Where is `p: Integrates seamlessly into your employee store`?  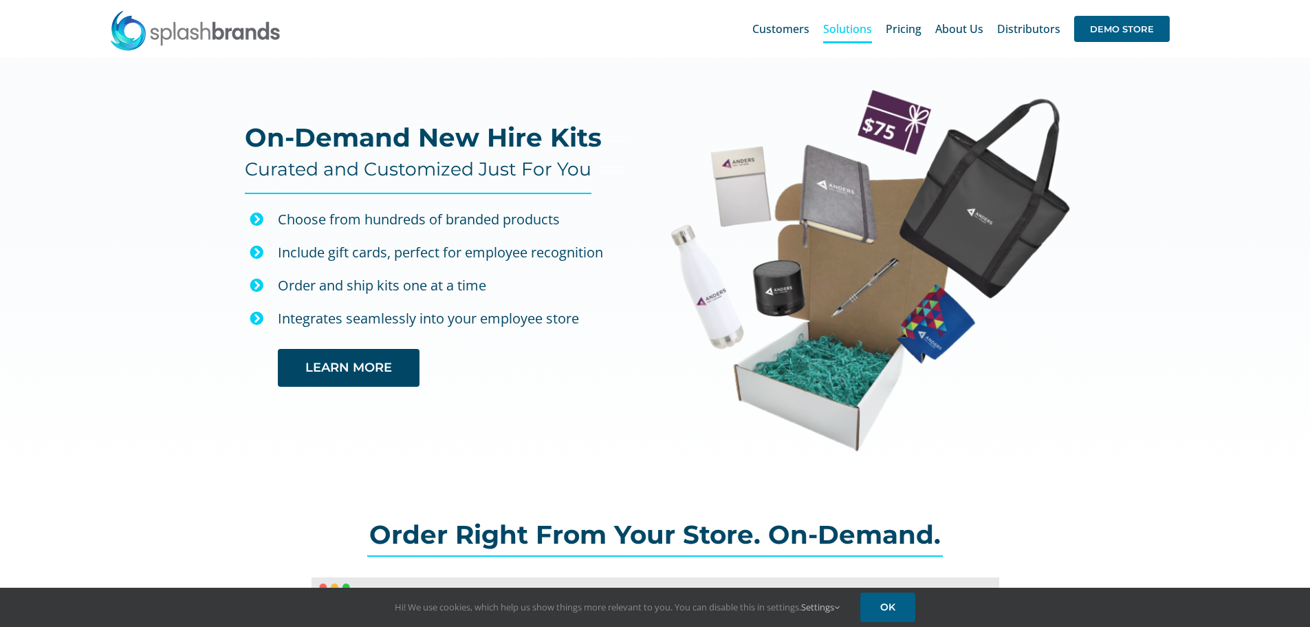
p: Integrates seamlessly into your employee store is located at coordinates (454, 318).